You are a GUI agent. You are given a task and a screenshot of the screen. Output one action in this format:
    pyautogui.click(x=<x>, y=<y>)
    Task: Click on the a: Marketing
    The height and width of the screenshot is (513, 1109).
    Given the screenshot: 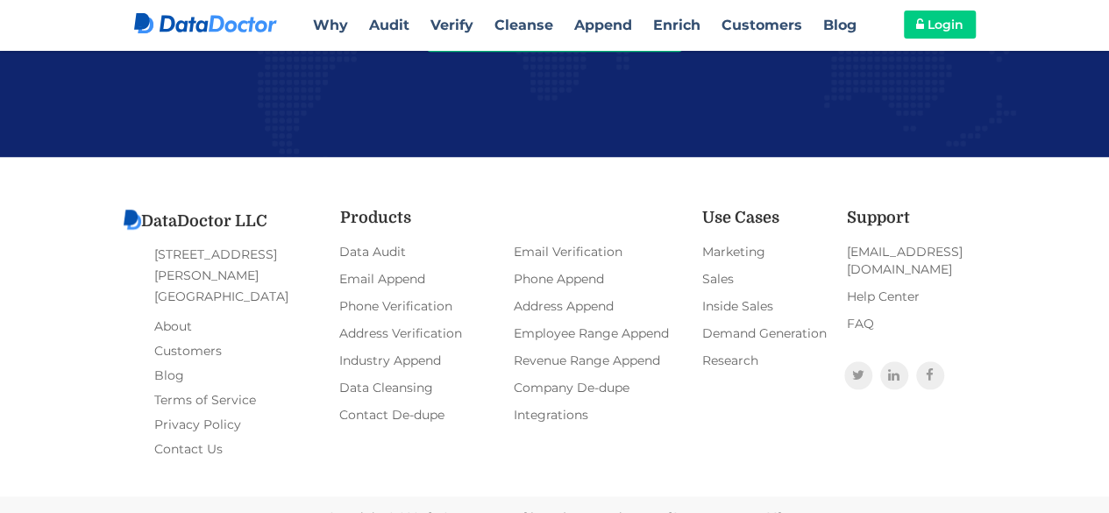 What is the action you would take?
    pyautogui.click(x=765, y=252)
    